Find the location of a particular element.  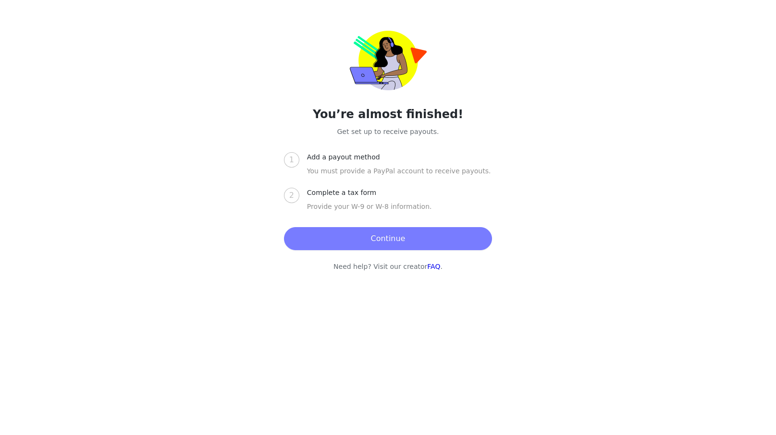

div: You must provide a PayPal account to receive payouts. is located at coordinates (399, 177).